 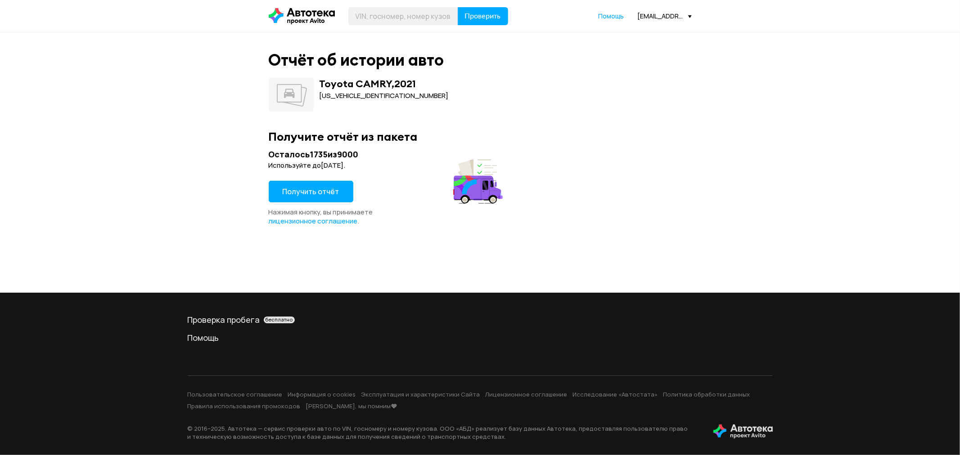 I want to click on div: Toyota CAMRY , 2021, so click(x=368, y=84).